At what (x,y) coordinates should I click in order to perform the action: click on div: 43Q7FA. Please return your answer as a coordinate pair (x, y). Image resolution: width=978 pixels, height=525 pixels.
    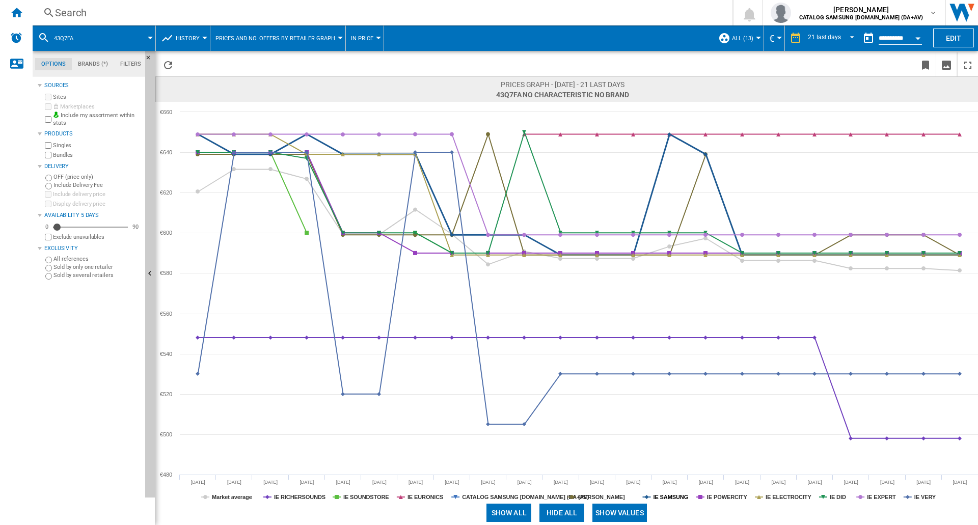
    Looking at the image, I should click on (94, 38).